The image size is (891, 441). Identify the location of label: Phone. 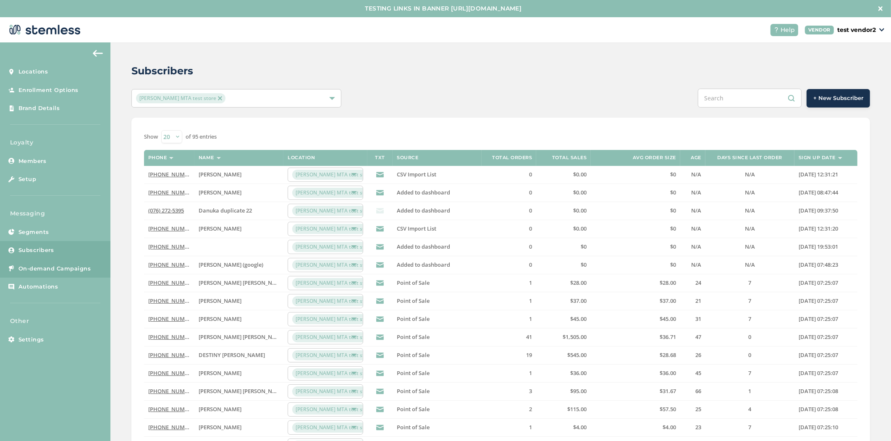
(157, 157).